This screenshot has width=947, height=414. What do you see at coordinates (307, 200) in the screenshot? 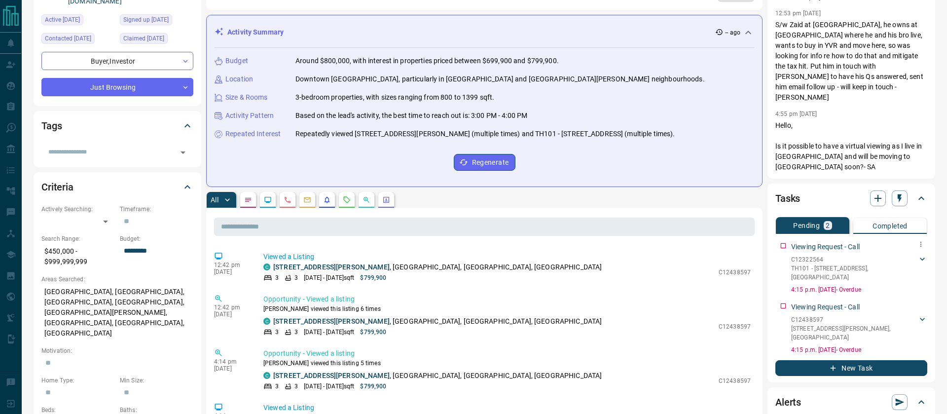
I see `svg: Emails` at bounding box center [307, 200].